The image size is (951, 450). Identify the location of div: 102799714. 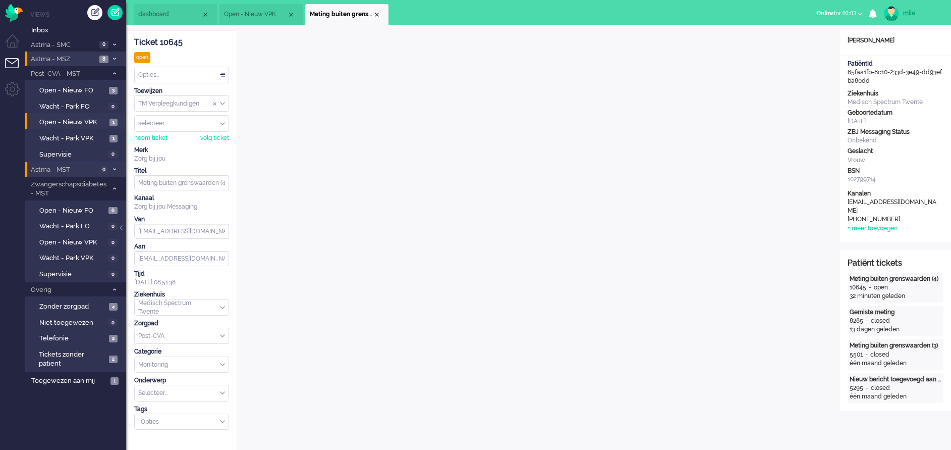
(896, 179).